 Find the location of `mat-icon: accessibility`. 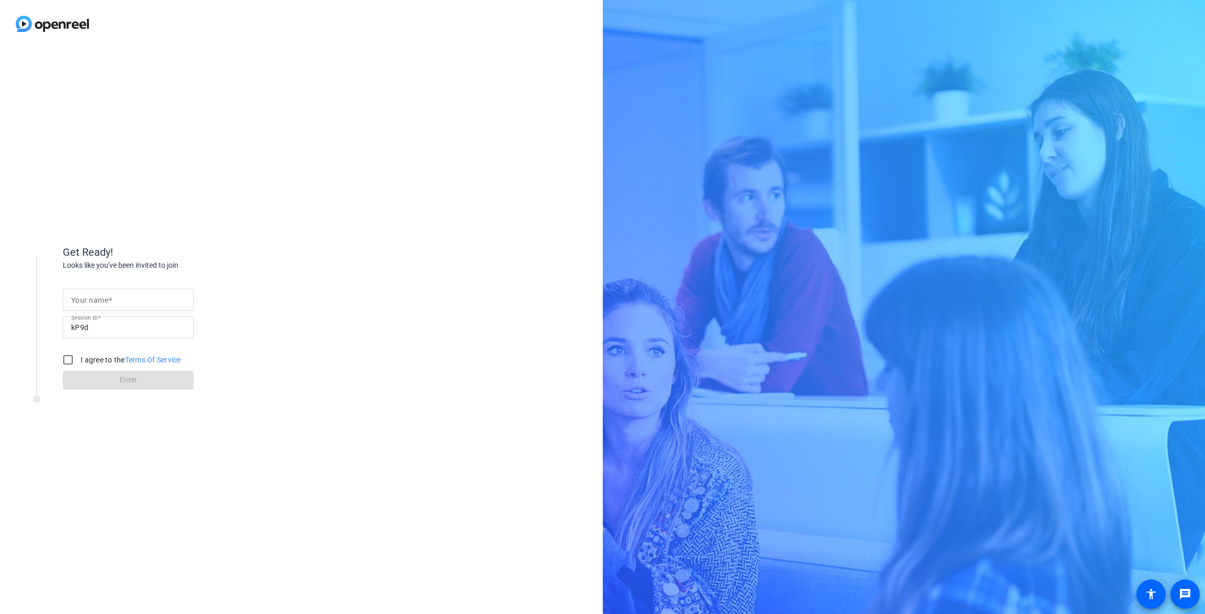

mat-icon: accessibility is located at coordinates (1151, 595).